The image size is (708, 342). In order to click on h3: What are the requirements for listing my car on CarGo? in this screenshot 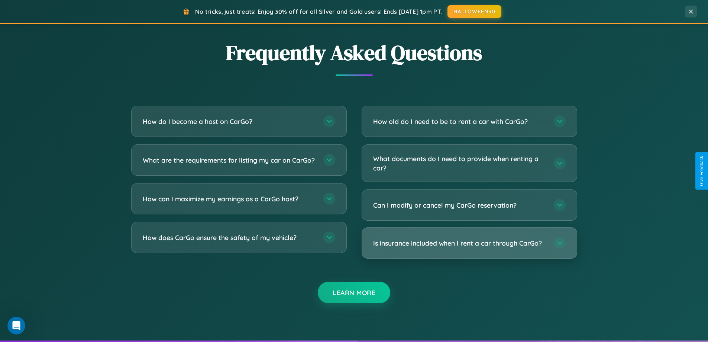, I will do `click(229, 160)`.